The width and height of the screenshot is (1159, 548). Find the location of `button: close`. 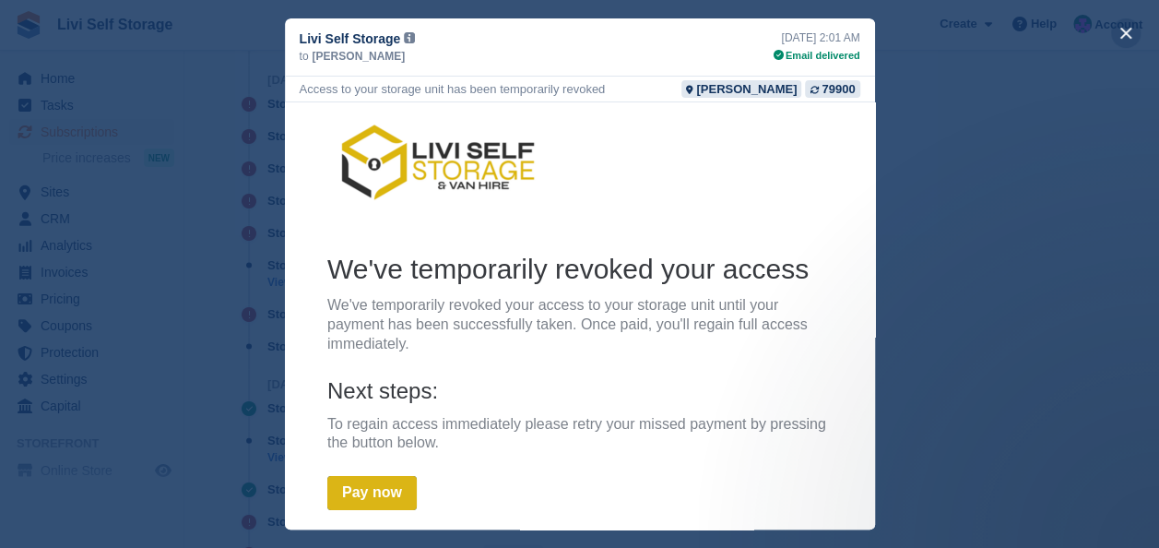

button: close is located at coordinates (1126, 33).